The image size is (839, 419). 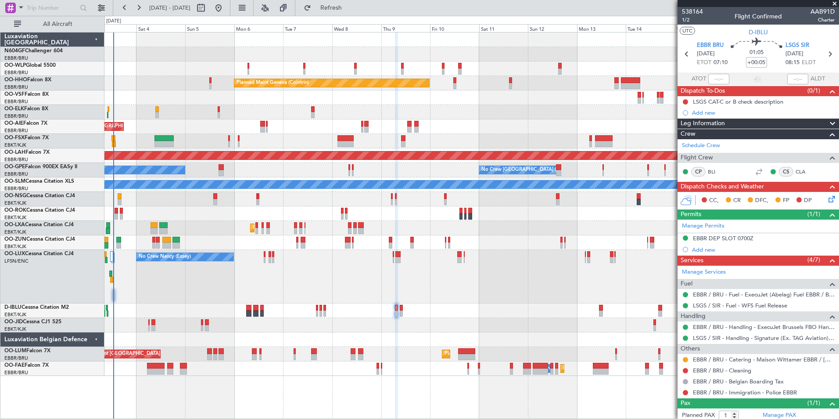 I want to click on div: Sun 12, so click(x=552, y=28).